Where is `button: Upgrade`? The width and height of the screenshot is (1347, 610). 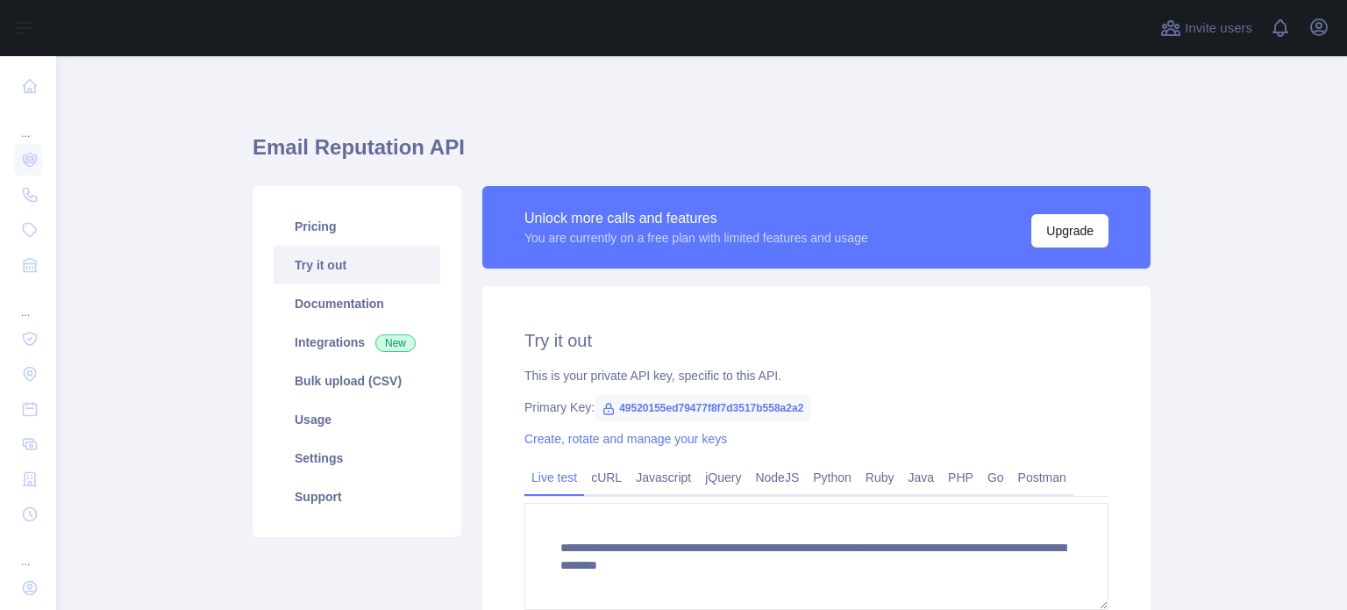 button: Upgrade is located at coordinates (1070, 231).